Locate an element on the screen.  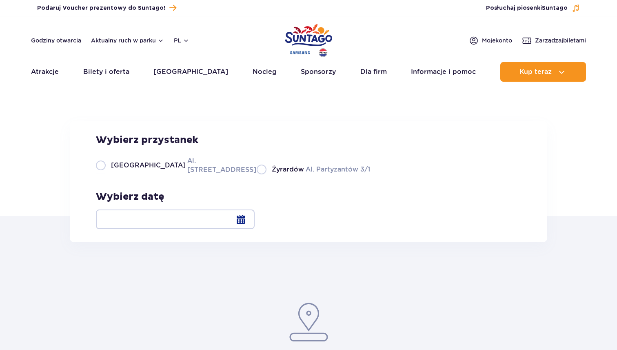
a: Mojekonto is located at coordinates (491, 40).